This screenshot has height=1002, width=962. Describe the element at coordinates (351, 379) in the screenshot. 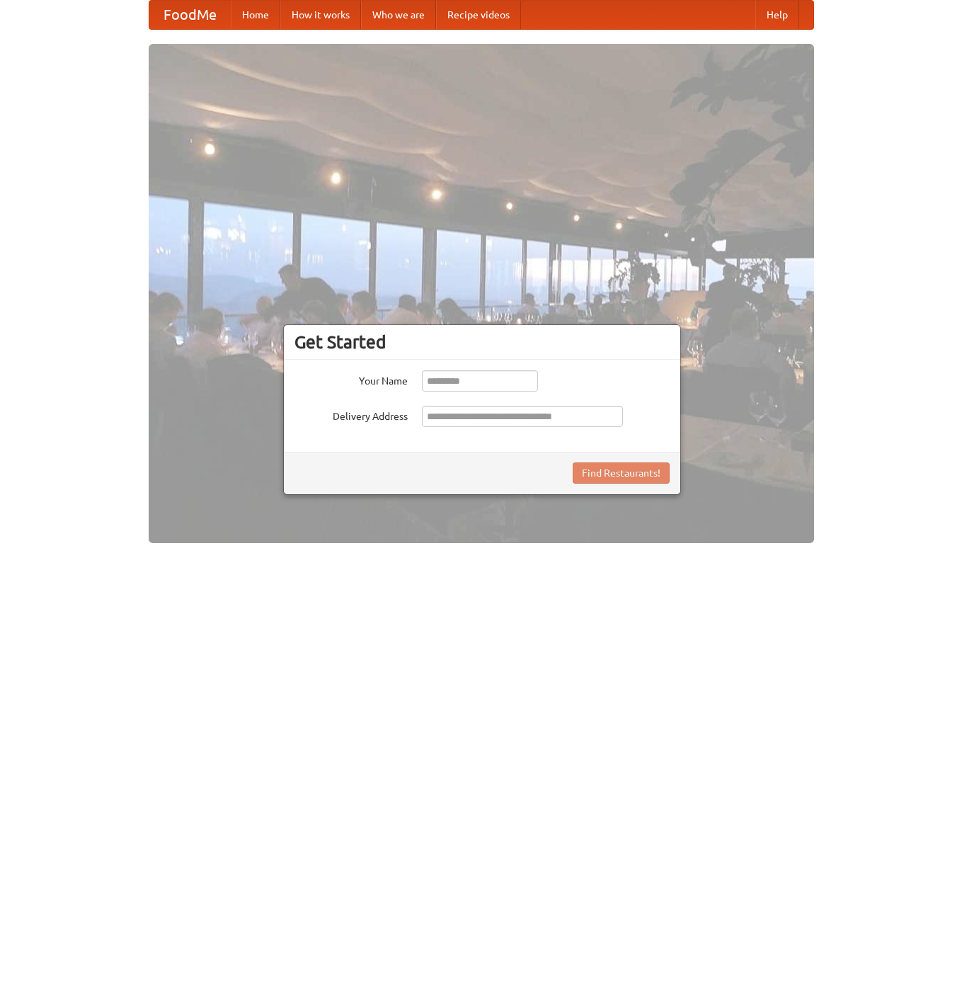

I see `label: Your Name` at that location.